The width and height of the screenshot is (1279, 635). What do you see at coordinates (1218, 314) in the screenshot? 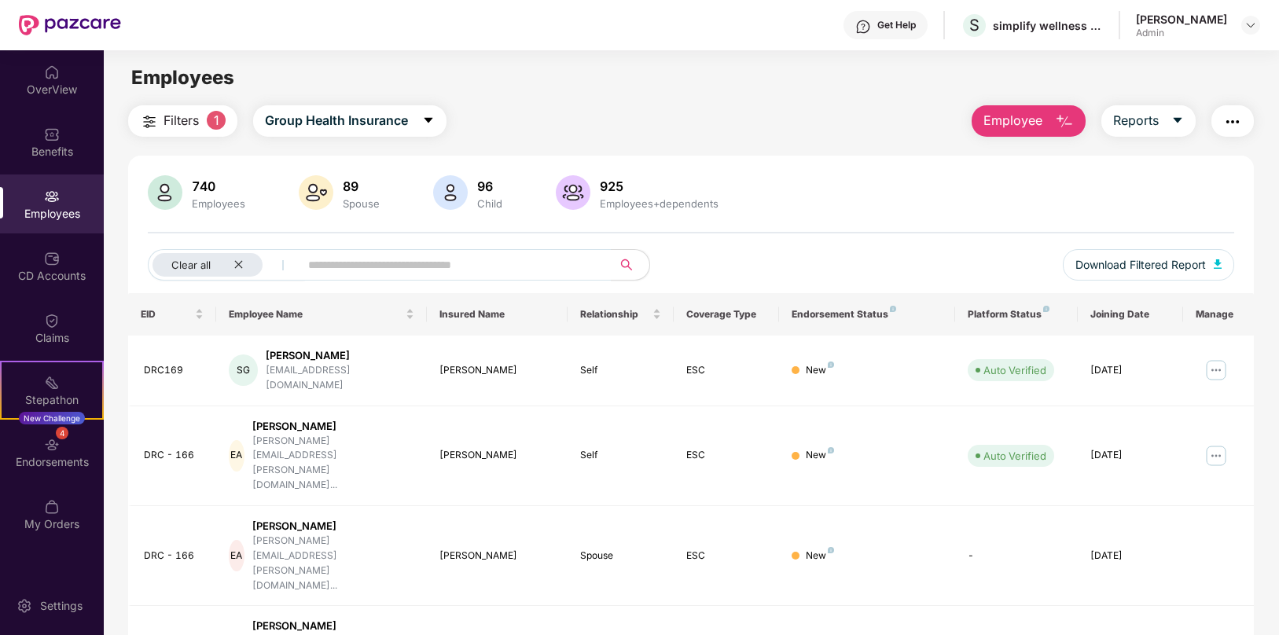
I see `th: Manage` at bounding box center [1218, 314].